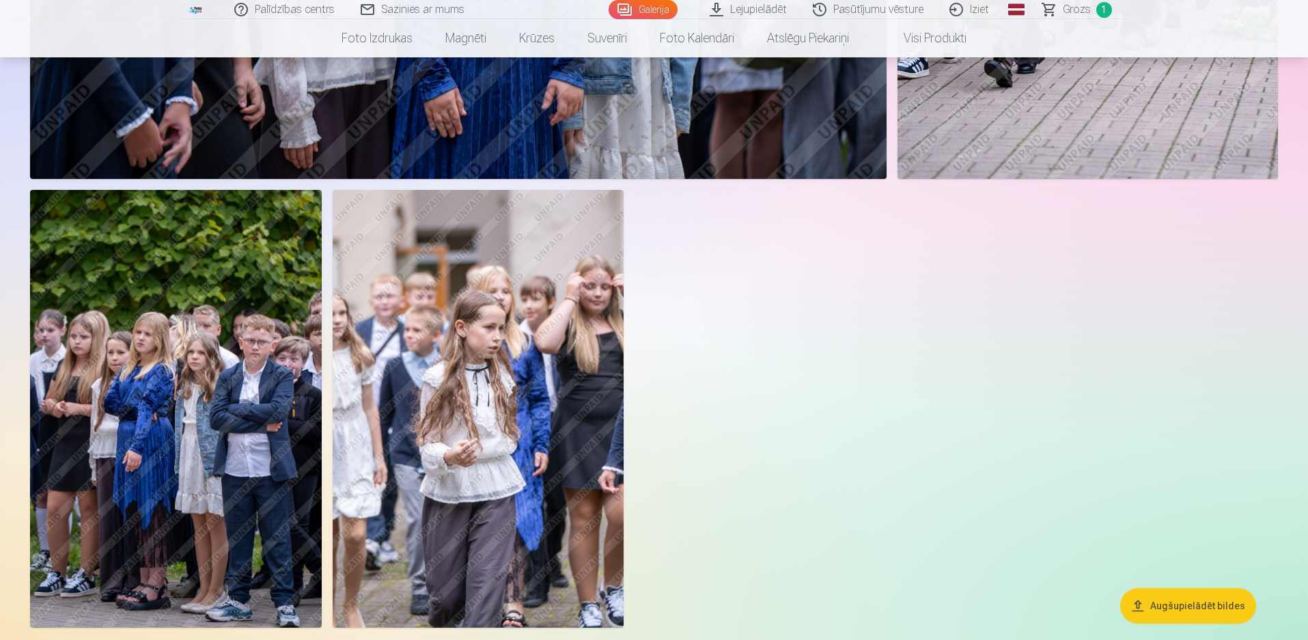  What do you see at coordinates (196, 10) in the screenshot?
I see `img: /fa3` at bounding box center [196, 10].